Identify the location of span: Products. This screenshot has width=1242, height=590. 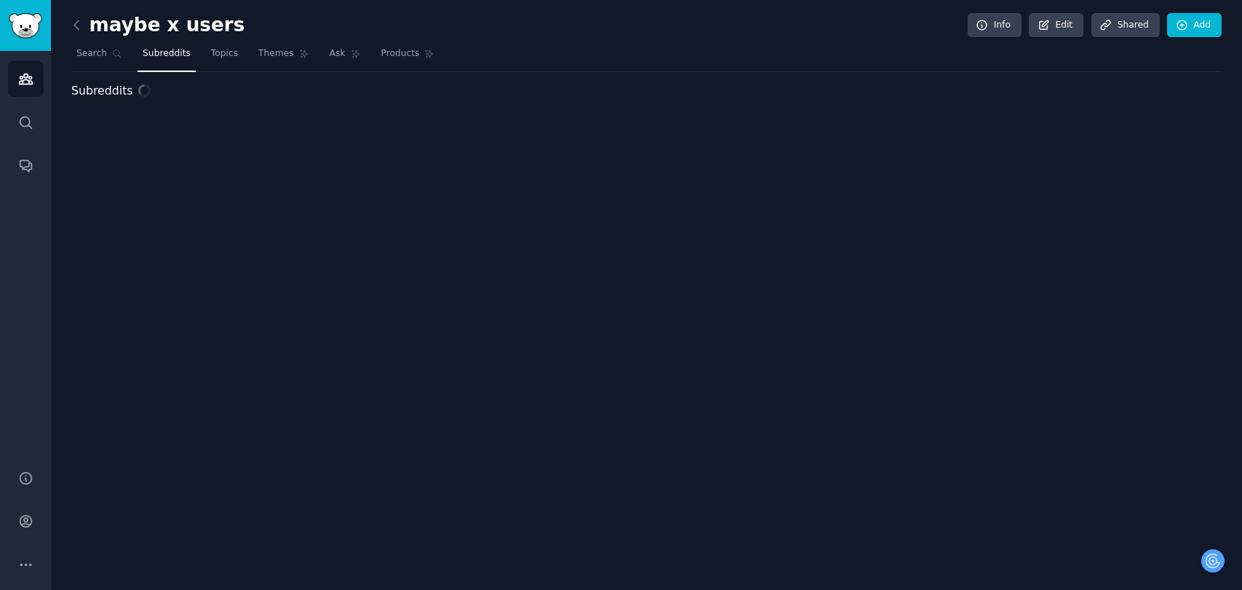
(400, 54).